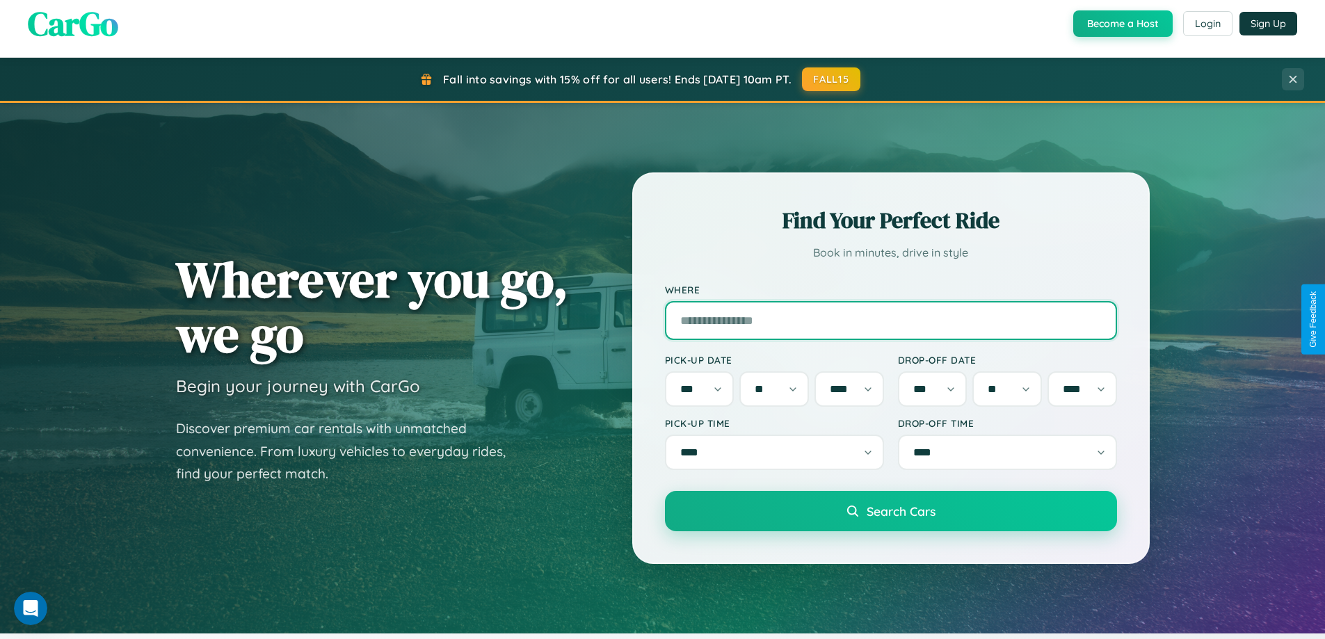  I want to click on label: Drop-off Date, so click(1007, 360).